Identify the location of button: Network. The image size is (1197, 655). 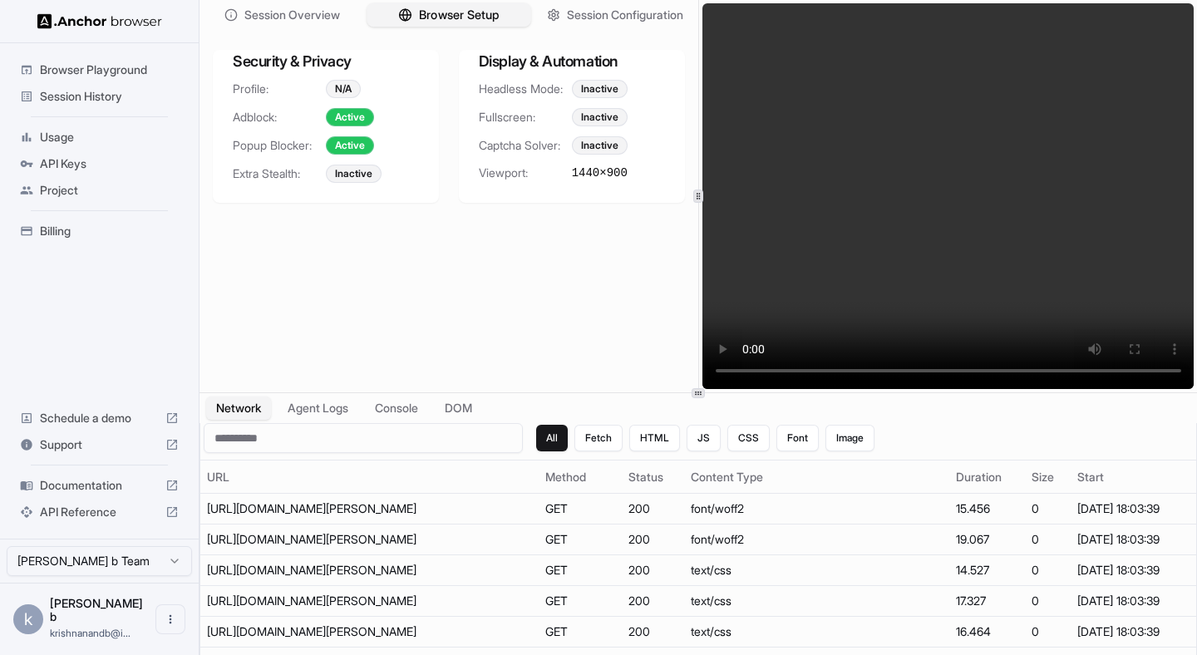
(239, 408).